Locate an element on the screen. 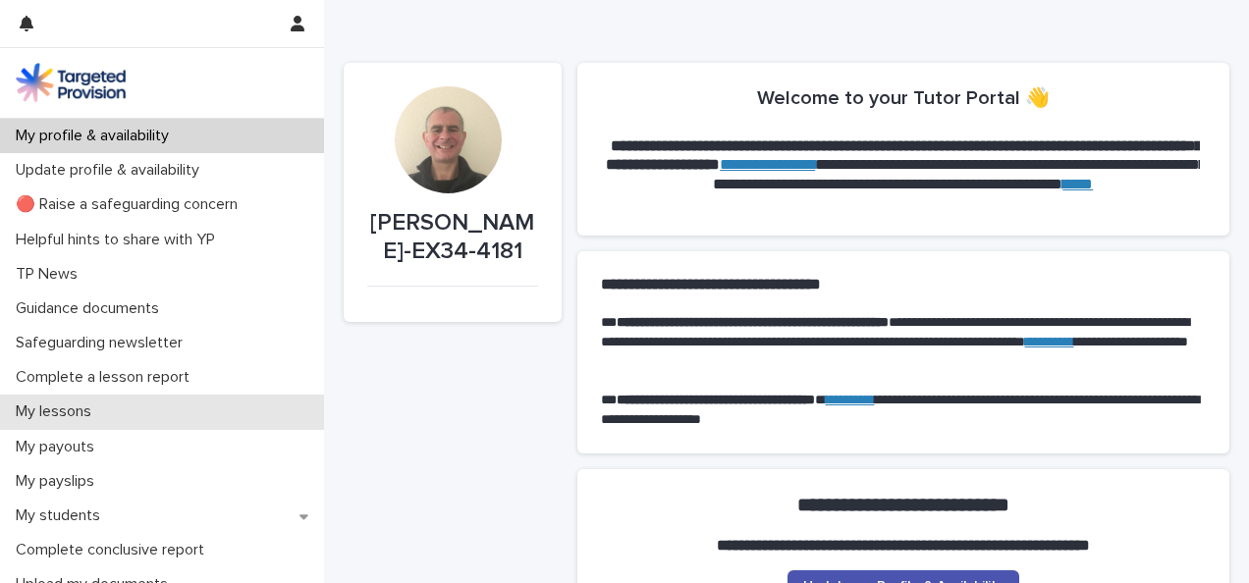  p: Guidance documents is located at coordinates (91, 308).